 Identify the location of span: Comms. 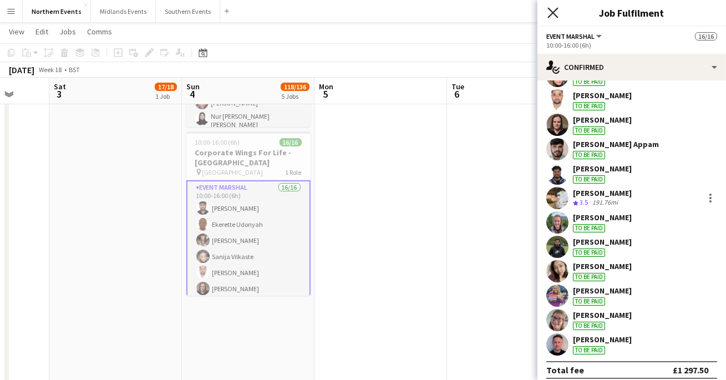
(99, 32).